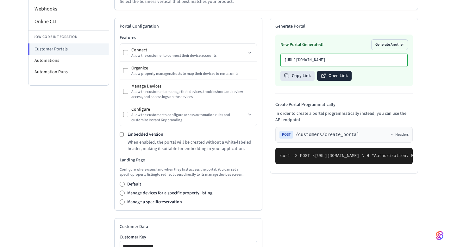 The width and height of the screenshot is (451, 247). What do you see at coordinates (193, 68) in the screenshot?
I see `div: Organize` at bounding box center [193, 68].